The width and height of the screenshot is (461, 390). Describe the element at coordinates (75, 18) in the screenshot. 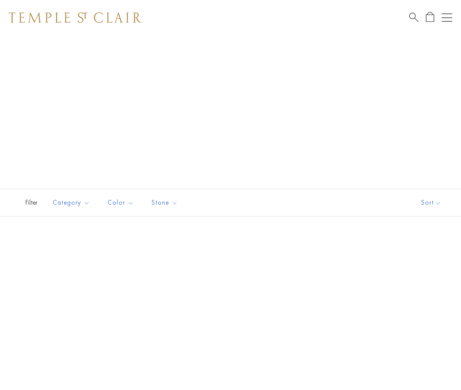

I see `img: Temple St. Clair` at that location.